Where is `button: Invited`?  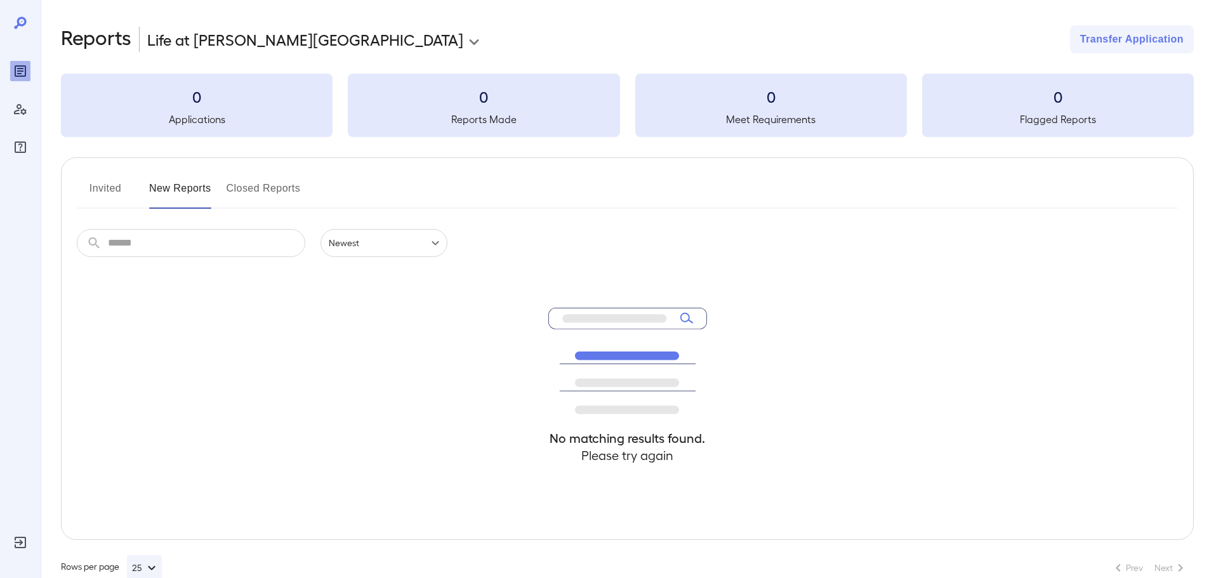
button: Invited is located at coordinates (105, 194).